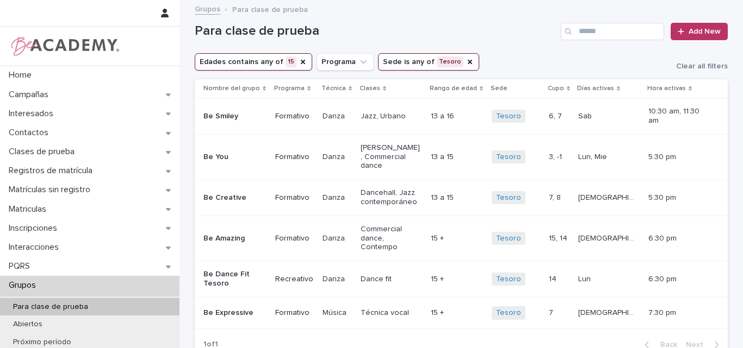 The width and height of the screenshot is (743, 348). I want to click on p: 10:30 am, 11:30 am, so click(678, 116).